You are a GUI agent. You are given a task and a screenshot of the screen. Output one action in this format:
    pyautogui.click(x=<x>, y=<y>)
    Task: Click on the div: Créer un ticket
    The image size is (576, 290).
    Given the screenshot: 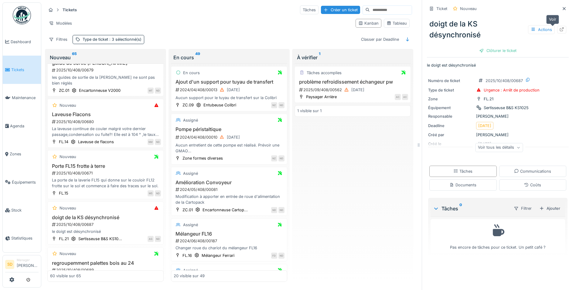 What is the action you would take?
    pyautogui.click(x=340, y=10)
    